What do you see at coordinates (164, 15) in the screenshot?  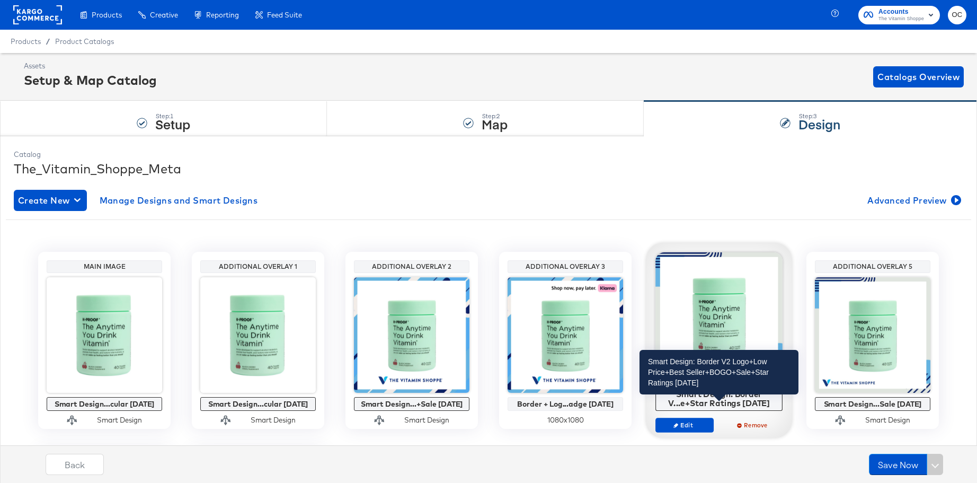 I see `span: Creative` at bounding box center [164, 15].